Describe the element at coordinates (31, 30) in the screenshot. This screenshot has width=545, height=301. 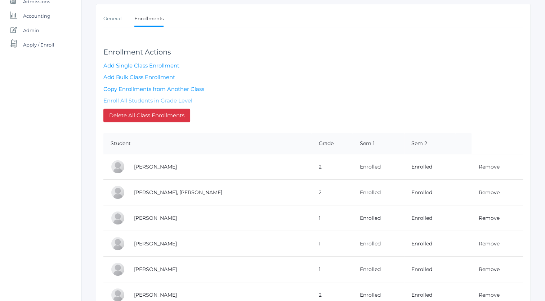
I see `span: Admin` at that location.